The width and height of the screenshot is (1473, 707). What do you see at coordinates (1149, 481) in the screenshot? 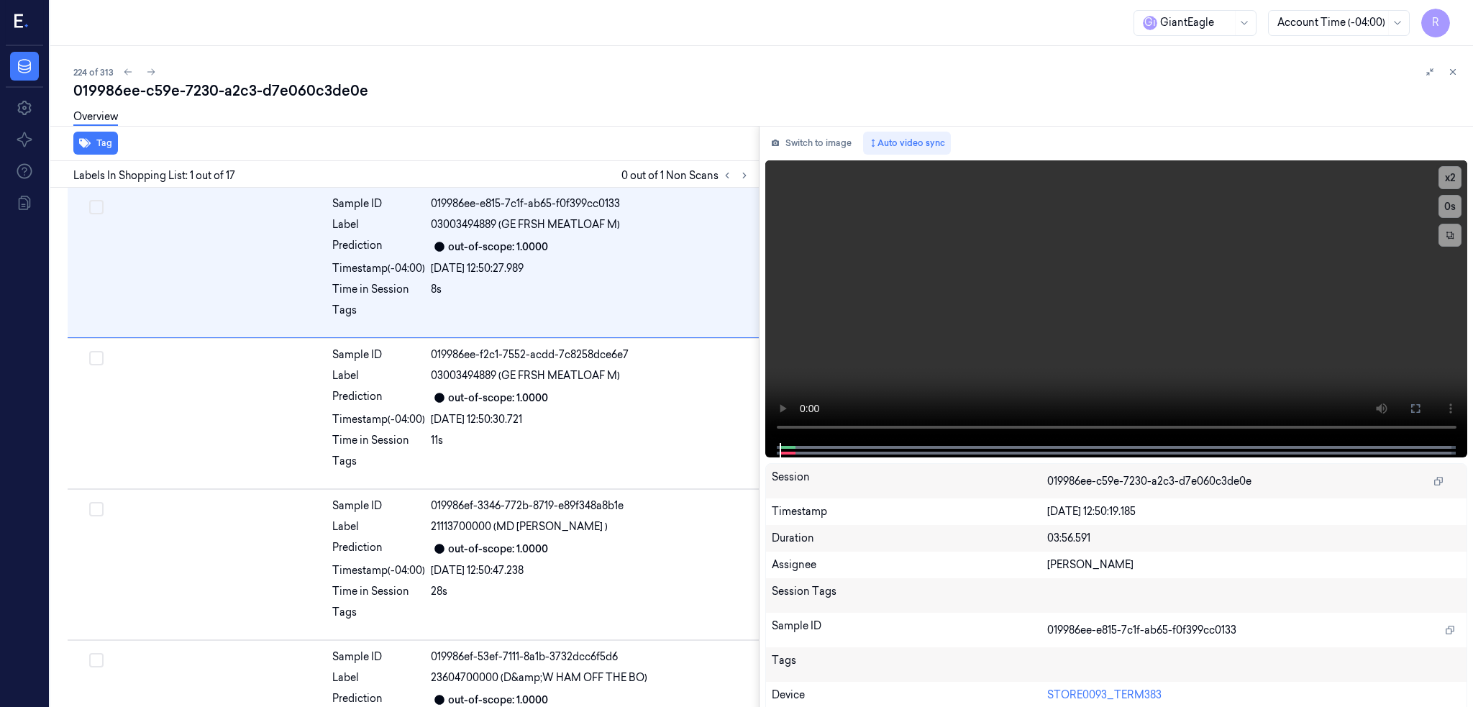
I see `span: 019986ee-c59e-7230-a2c3-d7e060c3de0e` at bounding box center [1149, 481].